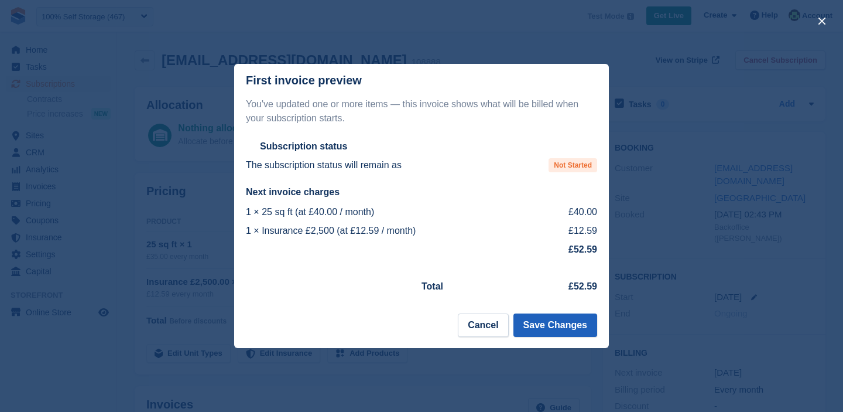 Image resolution: width=843 pixels, height=412 pixels. What do you see at coordinates (555, 325) in the screenshot?
I see `button: Save Changes` at bounding box center [555, 325].